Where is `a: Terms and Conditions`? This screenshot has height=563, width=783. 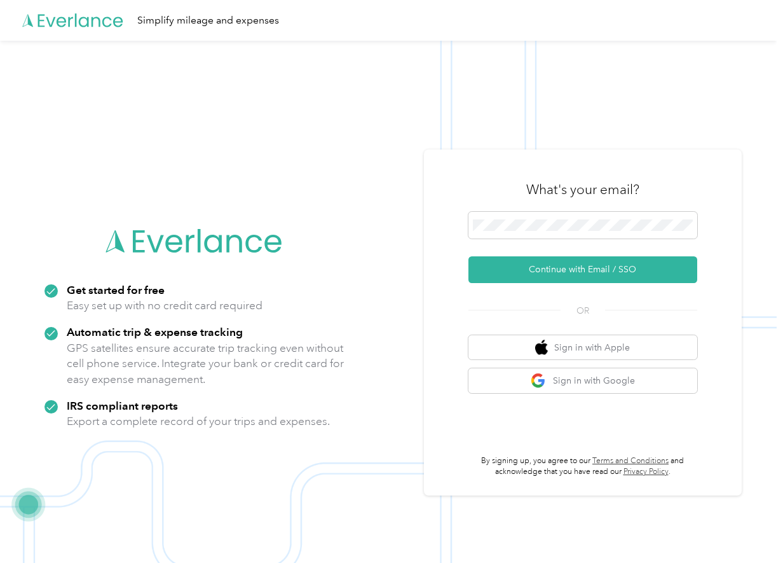
a: Terms and Conditions is located at coordinates (631, 460).